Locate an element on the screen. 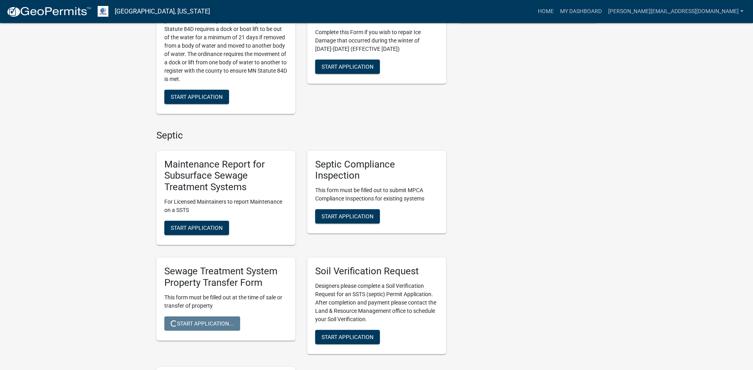 The height and width of the screenshot is (370, 753). h4: Septic is located at coordinates (301, 135).